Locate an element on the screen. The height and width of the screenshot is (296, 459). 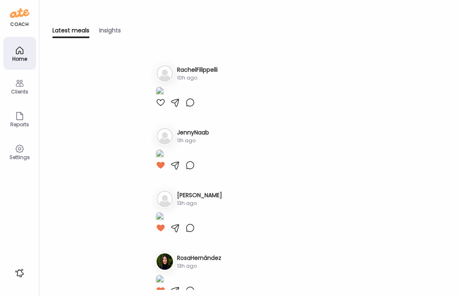
h3: RachelFilippelli is located at coordinates (197, 70).